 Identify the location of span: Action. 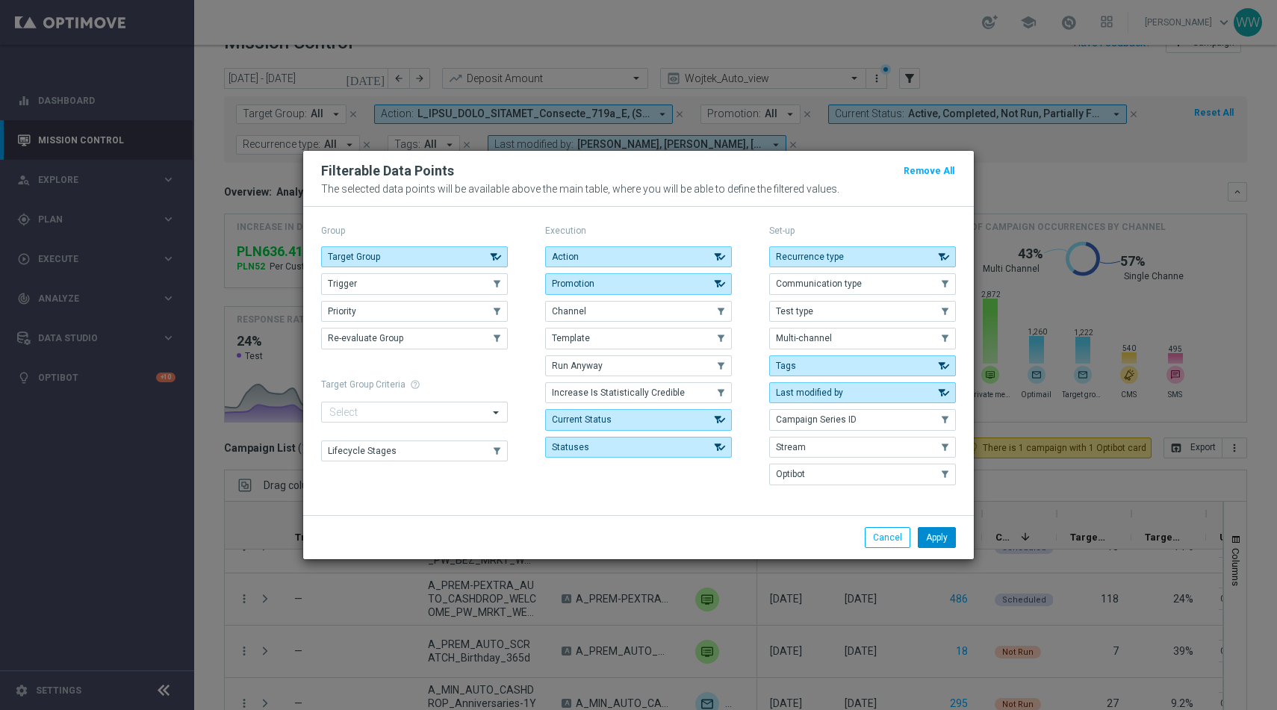
(565, 257).